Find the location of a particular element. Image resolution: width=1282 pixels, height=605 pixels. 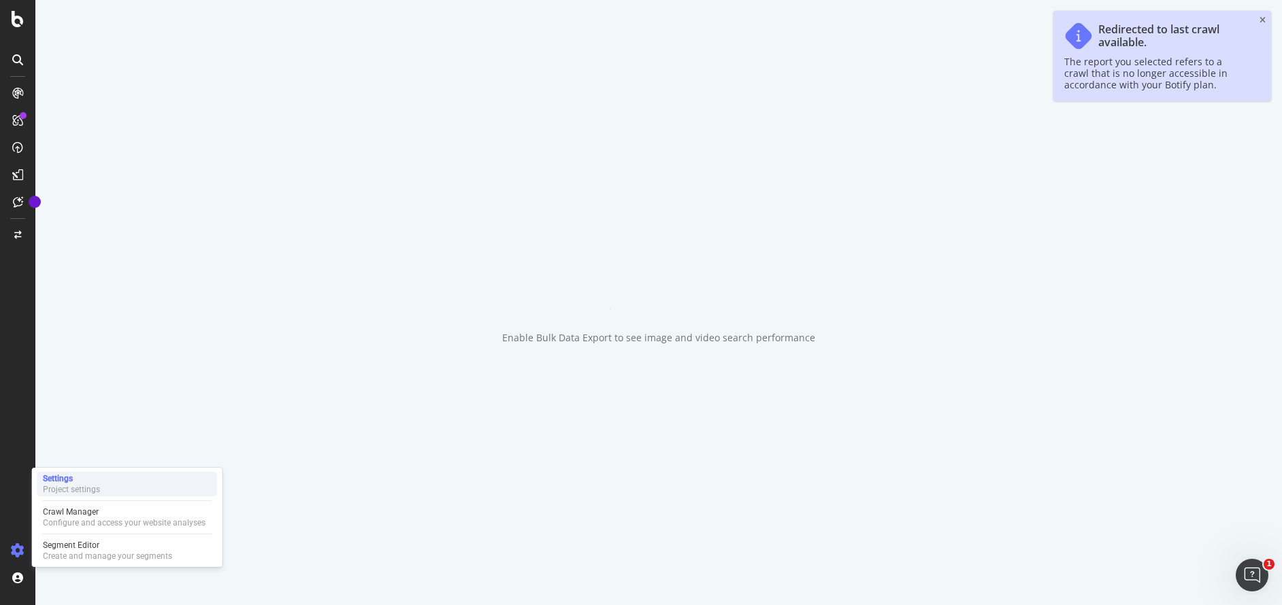

div: animation is located at coordinates (658, 285).